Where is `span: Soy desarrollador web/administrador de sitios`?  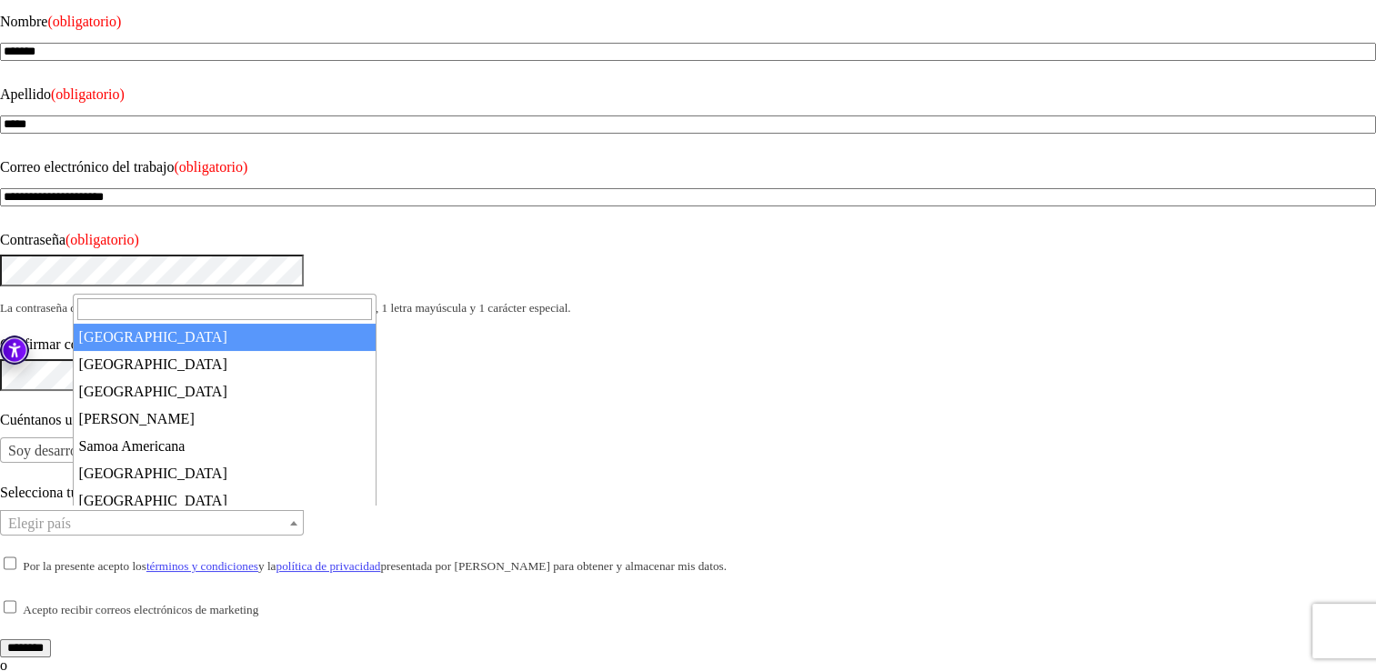
span: Soy desarrollador web/administrador de sitios is located at coordinates (152, 451).